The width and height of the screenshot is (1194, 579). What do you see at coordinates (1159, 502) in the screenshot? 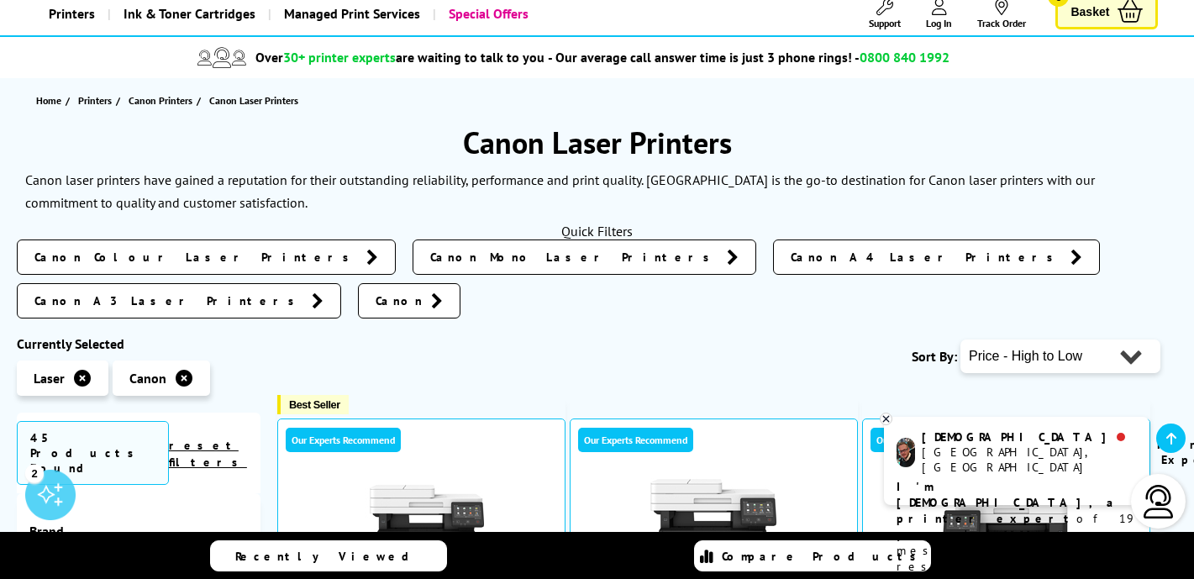
I see `img: user-headset-light.svg` at bounding box center [1159, 502].